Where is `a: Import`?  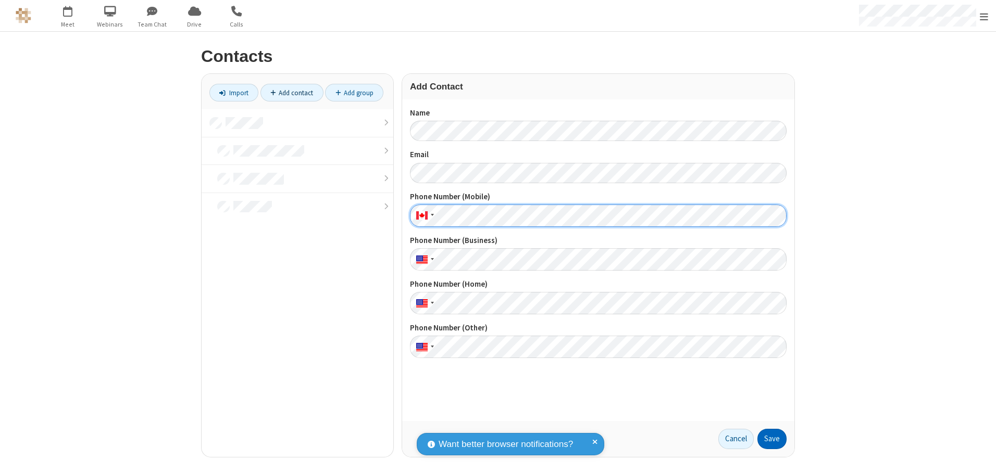
a: Import is located at coordinates (234, 93).